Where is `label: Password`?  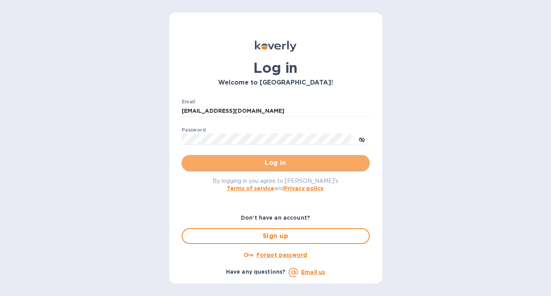
label: Password is located at coordinates (193, 130).